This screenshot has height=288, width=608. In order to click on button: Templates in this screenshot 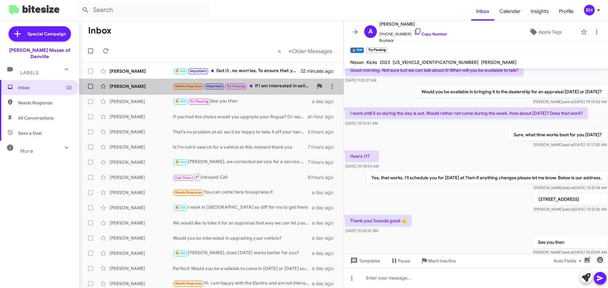, I will do `click(364, 261)`.